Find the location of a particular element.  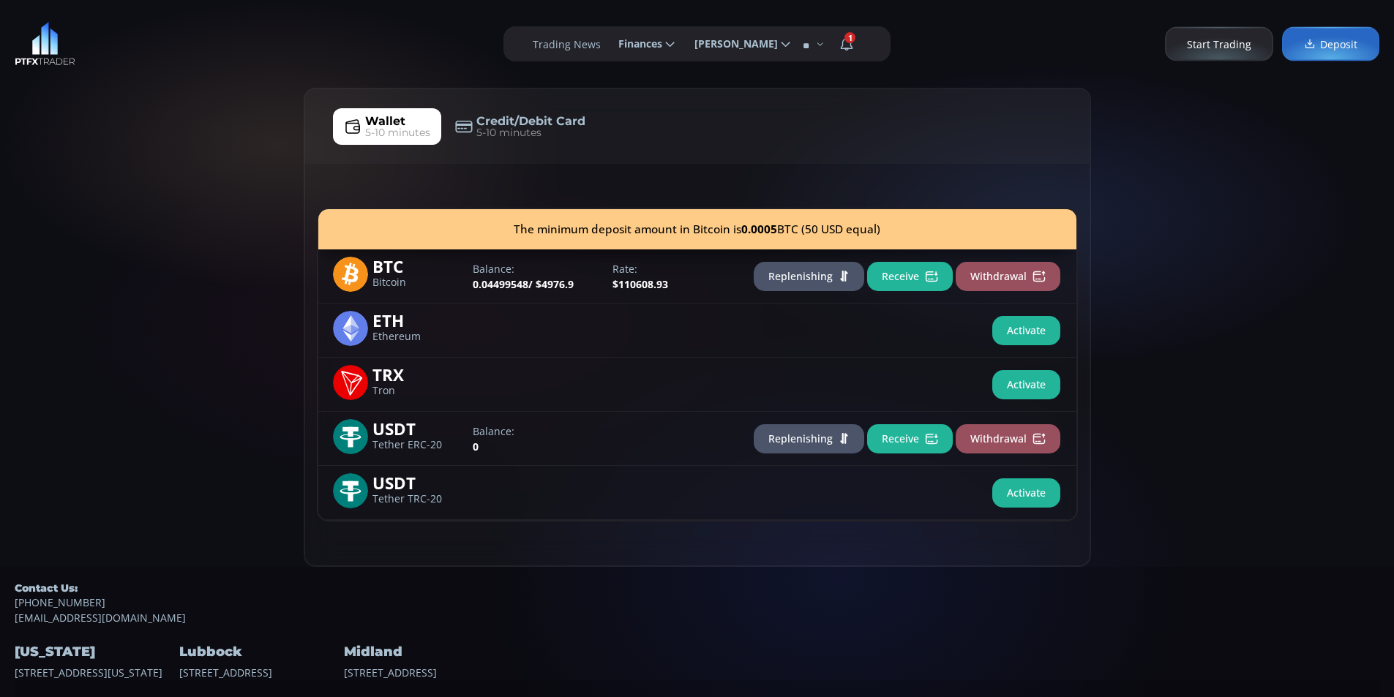

span: Tether ERC-20 is located at coordinates (417, 445).